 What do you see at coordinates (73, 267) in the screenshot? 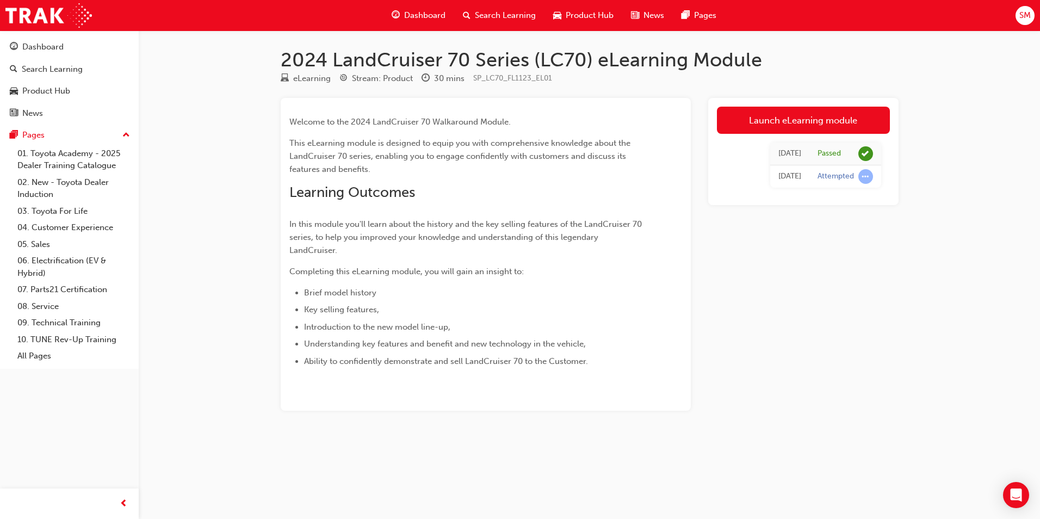
I see `a: 06. Electrification (EV & Hybrid)` at bounding box center [73, 267].